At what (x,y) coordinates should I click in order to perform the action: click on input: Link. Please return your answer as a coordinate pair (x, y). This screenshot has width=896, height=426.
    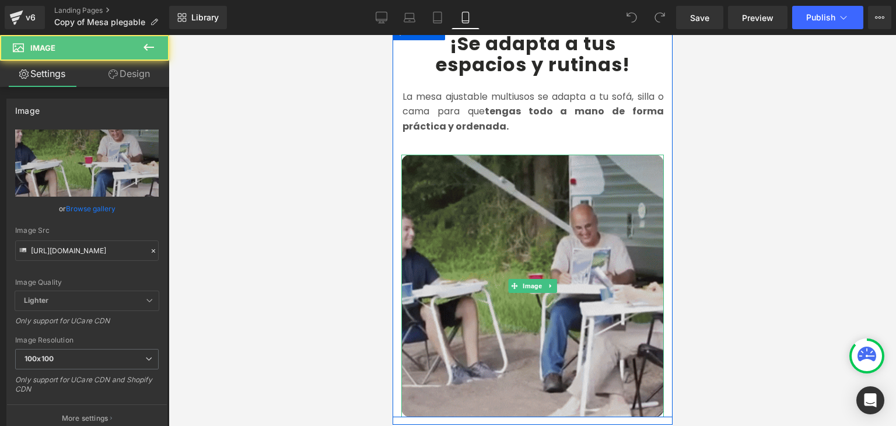
    Looking at the image, I should click on (87, 250).